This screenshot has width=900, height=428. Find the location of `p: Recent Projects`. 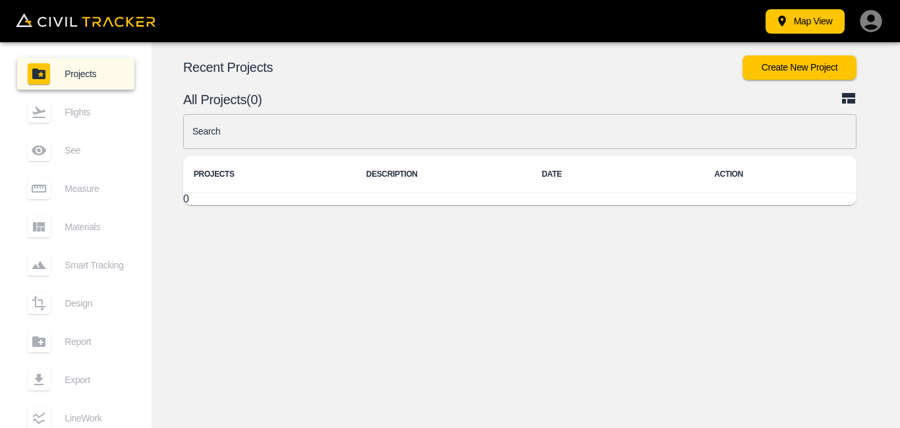

p: Recent Projects is located at coordinates (463, 67).